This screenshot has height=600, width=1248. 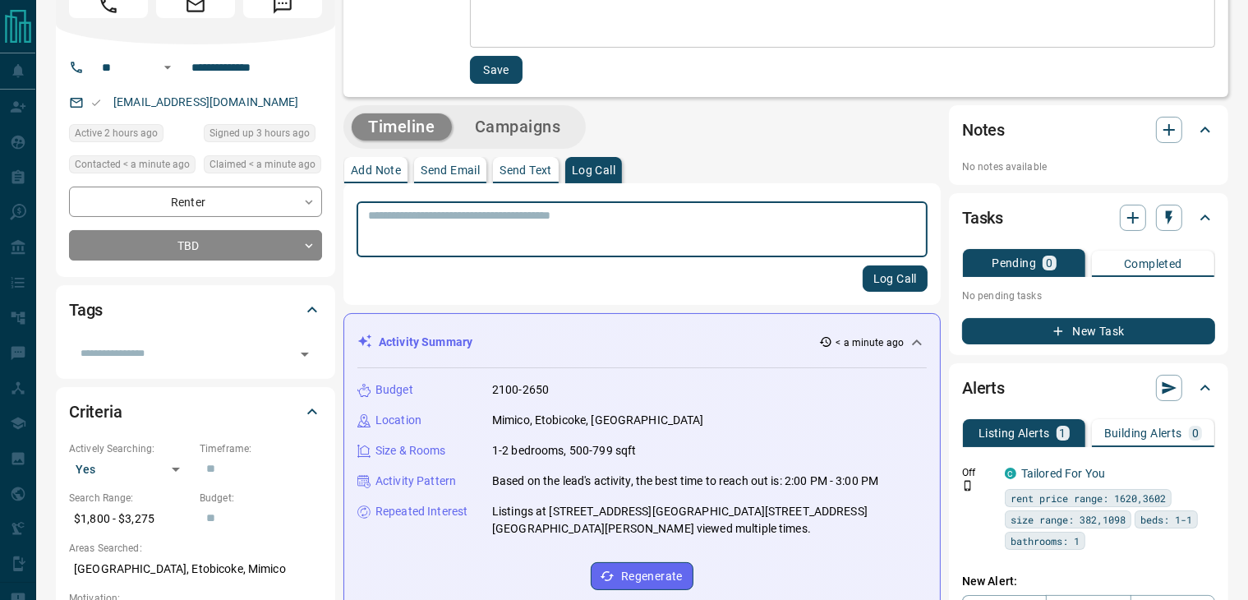 What do you see at coordinates (1045, 541) in the screenshot?
I see `span: bathrooms: 1` at bounding box center [1045, 541].